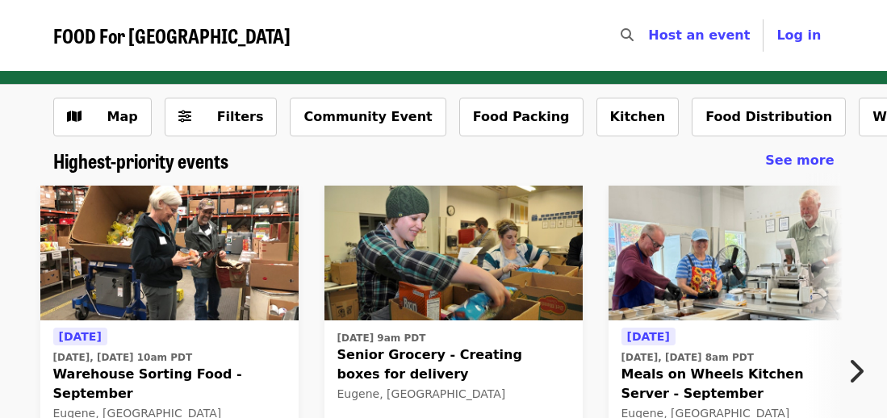 The image size is (887, 418). Describe the element at coordinates (798, 36) in the screenshot. I see `button: Log in` at that location.